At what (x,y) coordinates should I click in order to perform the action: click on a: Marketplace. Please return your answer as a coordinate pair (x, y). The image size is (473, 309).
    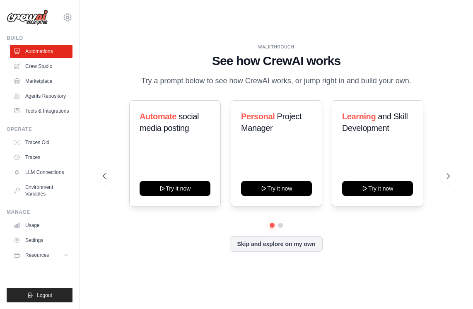
    Looking at the image, I should click on (41, 81).